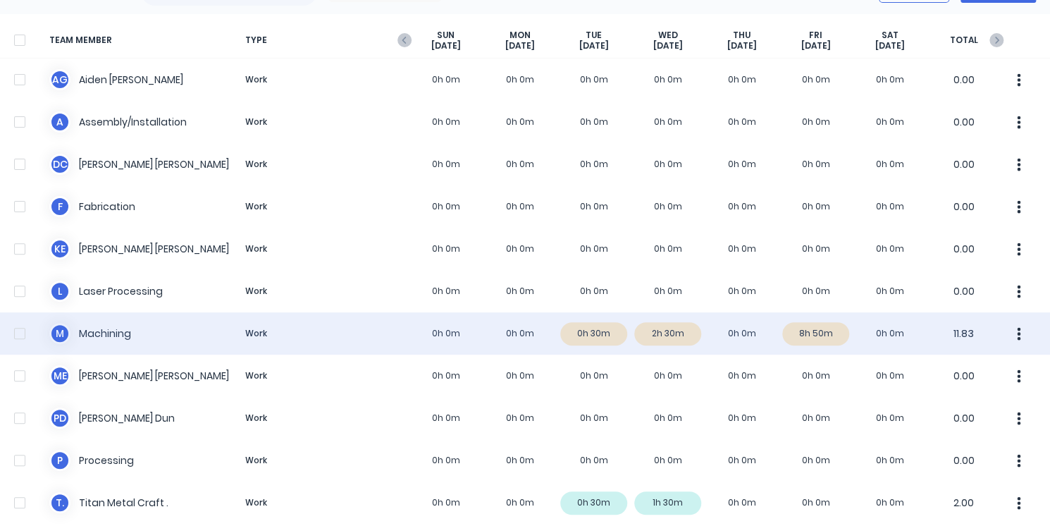  What do you see at coordinates (144, 40) in the screenshot?
I see `span: TEAM MEMBER` at bounding box center [144, 40].